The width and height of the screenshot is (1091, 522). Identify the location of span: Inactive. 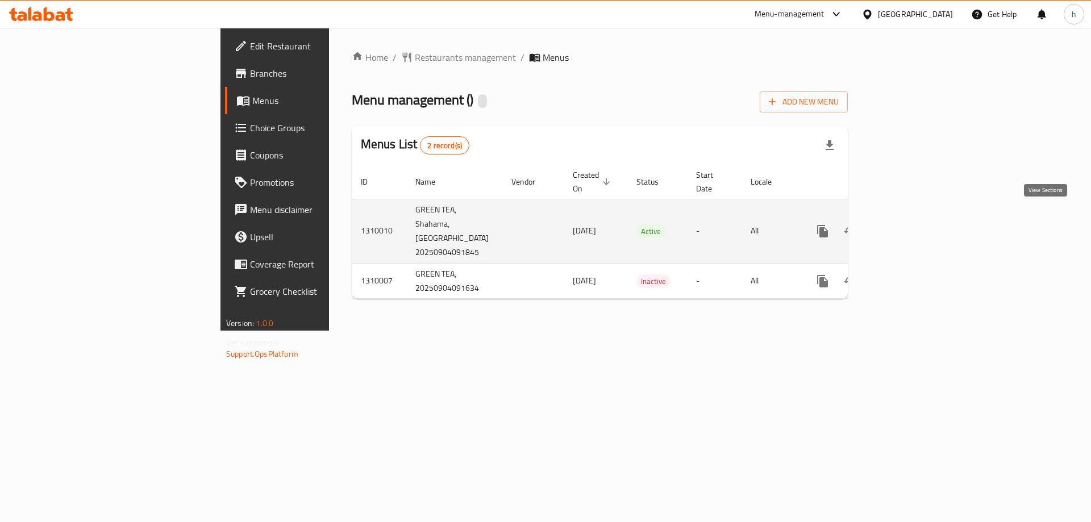
(654, 281).